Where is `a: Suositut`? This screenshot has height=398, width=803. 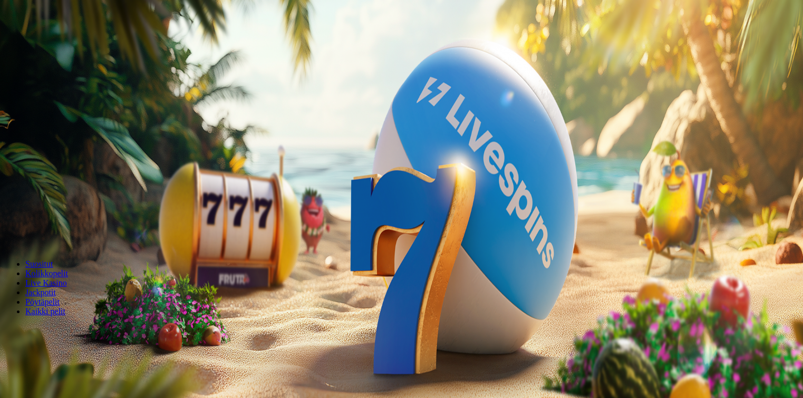
a: Suositut is located at coordinates (39, 264).